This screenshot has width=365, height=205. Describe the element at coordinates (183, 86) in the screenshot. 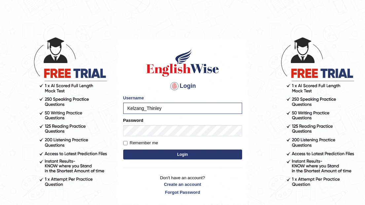

I see `h4: Login` at that location.